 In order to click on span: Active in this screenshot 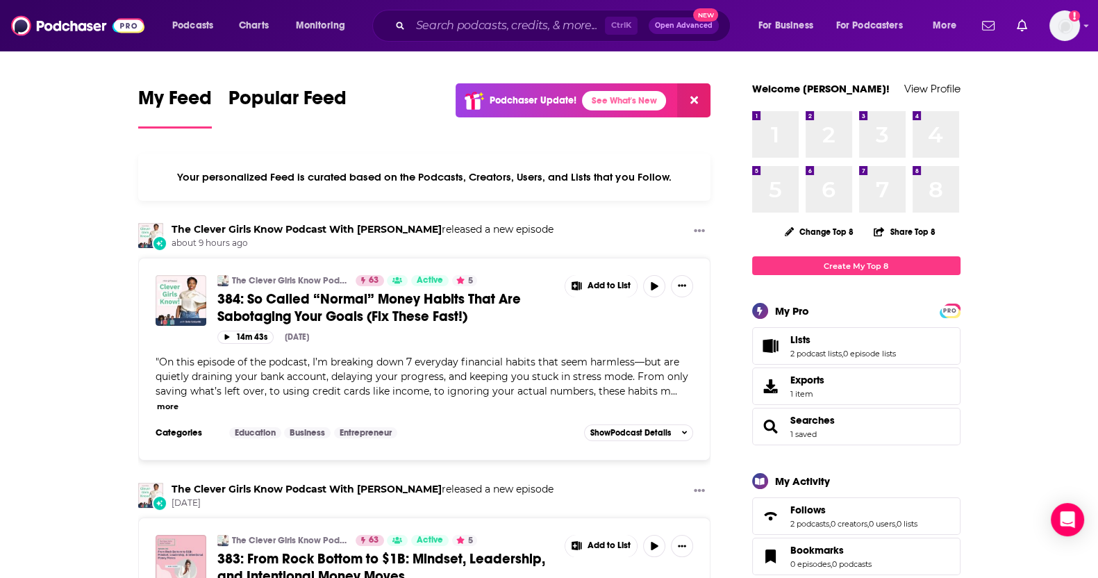, I will do `click(430, 281)`.